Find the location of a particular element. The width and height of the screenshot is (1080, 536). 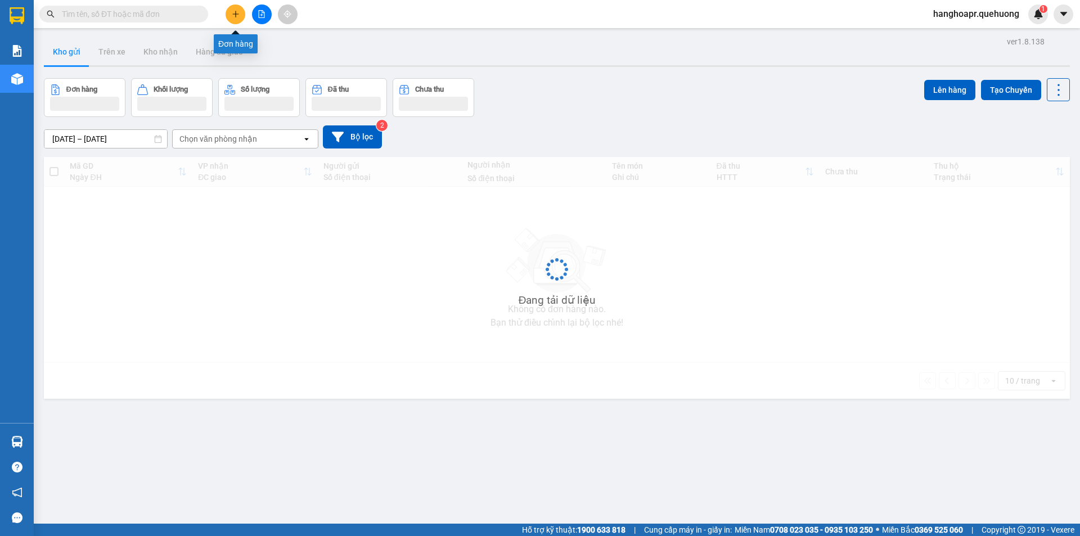

input: Tìm tên, số ĐT hoặc mã đơn is located at coordinates (128, 14).